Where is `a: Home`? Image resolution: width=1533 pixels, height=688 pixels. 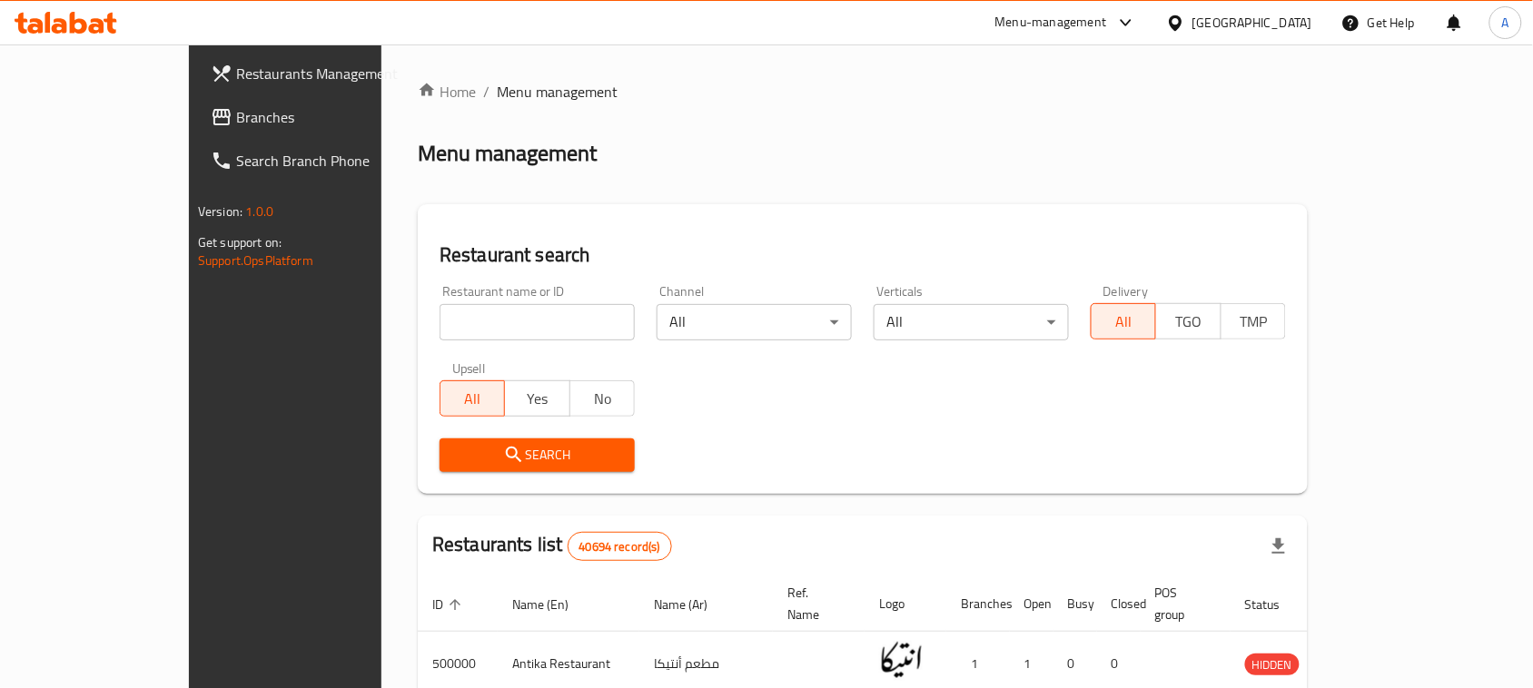
a: Home is located at coordinates (447, 92).